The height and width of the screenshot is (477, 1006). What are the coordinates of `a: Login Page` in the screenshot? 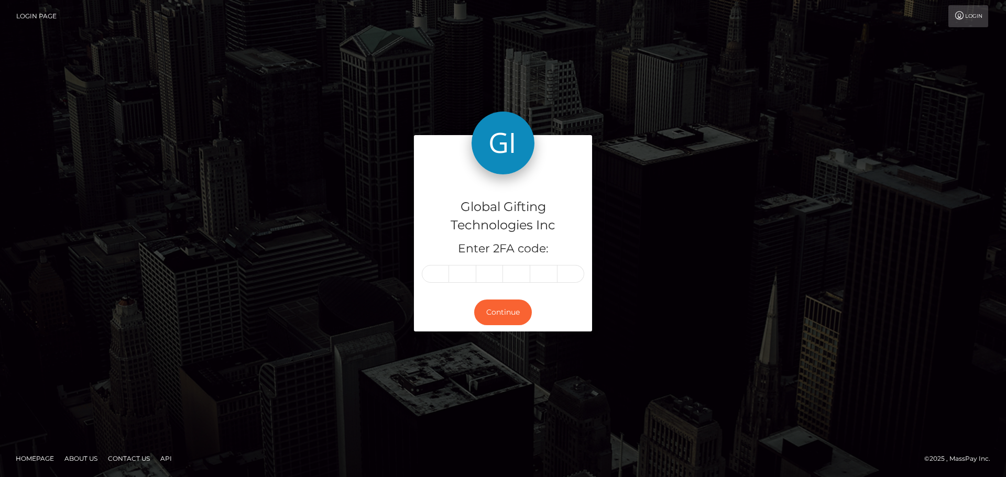 It's located at (36, 16).